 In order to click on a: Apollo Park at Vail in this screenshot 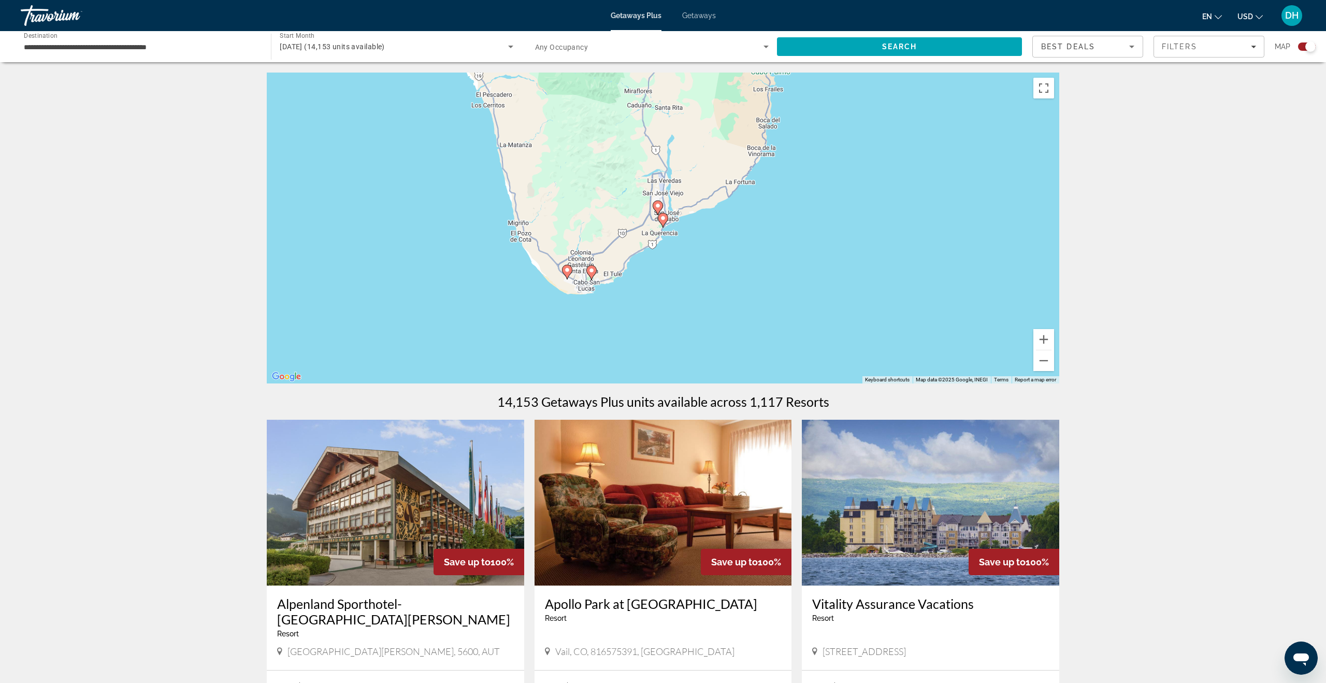, I will do `click(663, 502)`.